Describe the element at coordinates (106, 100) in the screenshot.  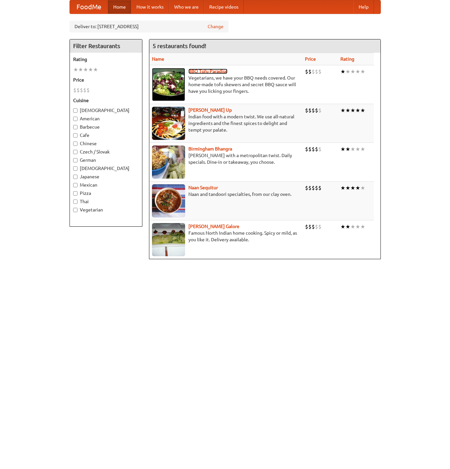
I see `h5: Cuisine` at that location.